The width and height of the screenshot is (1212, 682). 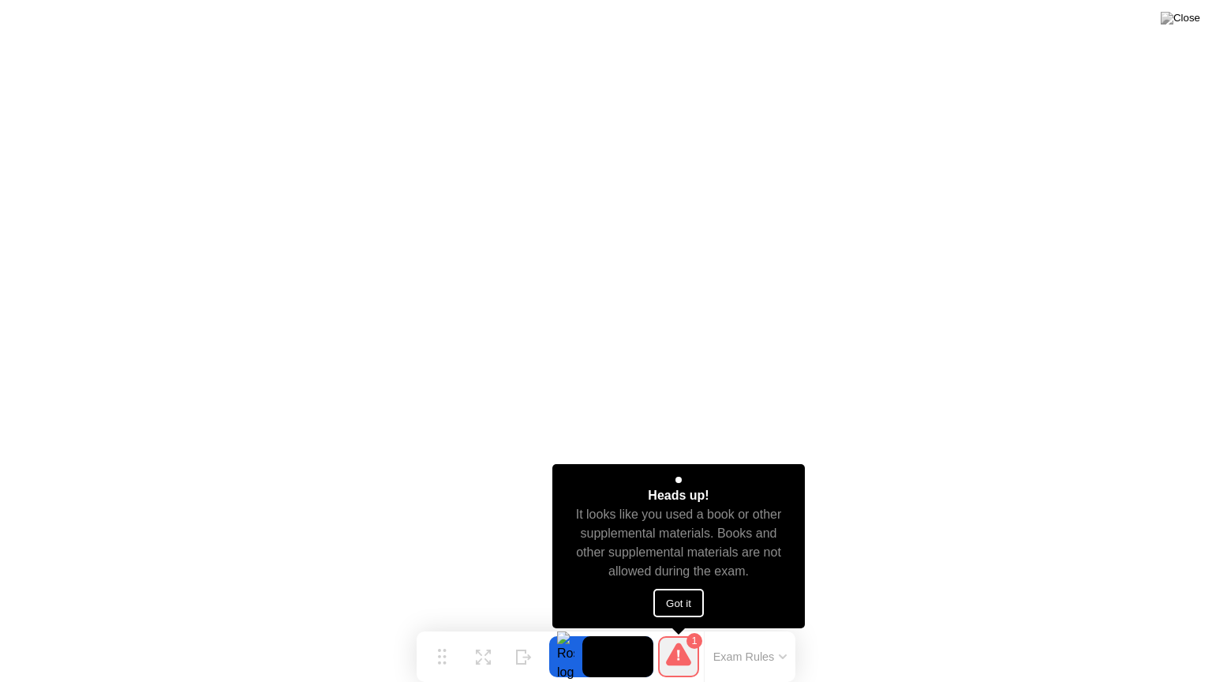 I want to click on div: Close, so click(x=518, y=21).